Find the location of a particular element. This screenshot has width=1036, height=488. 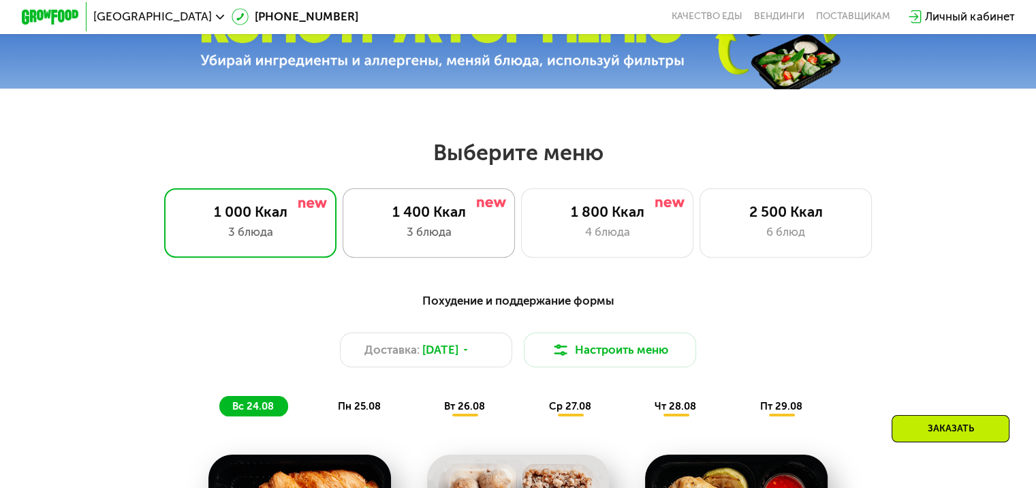

div: Похудение и поддержание формы is located at coordinates (518, 300).